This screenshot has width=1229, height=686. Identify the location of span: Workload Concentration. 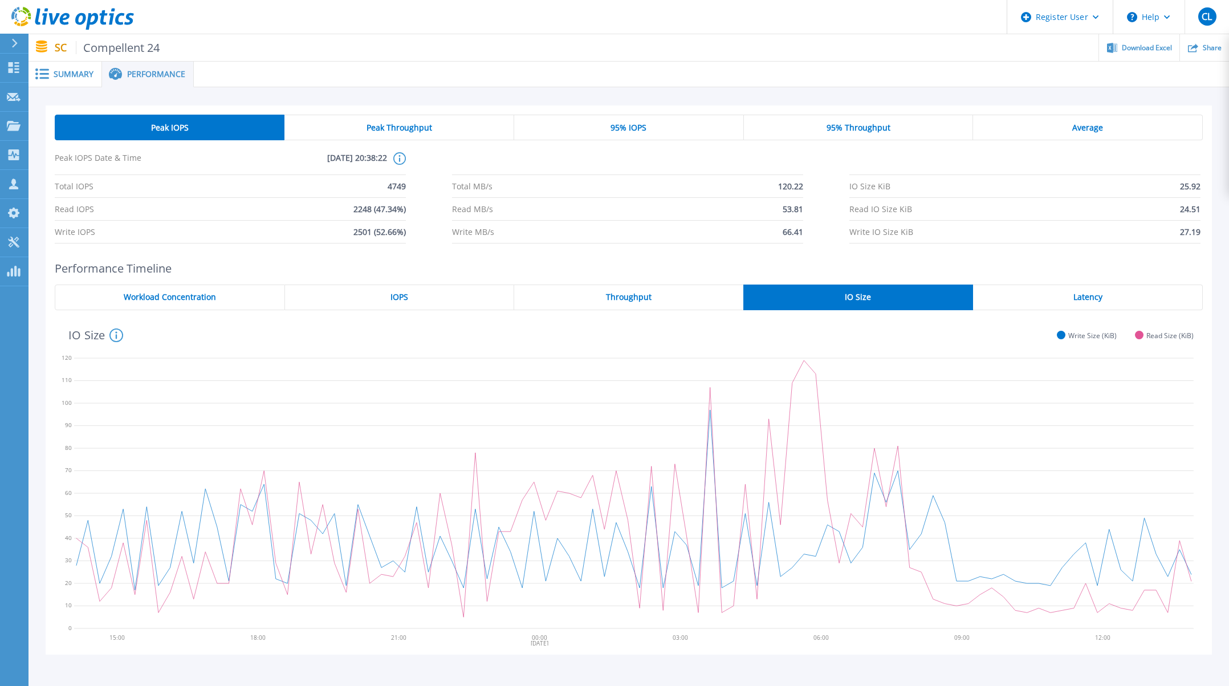
(170, 297).